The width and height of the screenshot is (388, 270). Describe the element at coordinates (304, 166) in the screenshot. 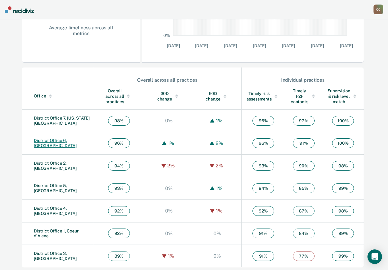

I see `span: 90 %` at that location.